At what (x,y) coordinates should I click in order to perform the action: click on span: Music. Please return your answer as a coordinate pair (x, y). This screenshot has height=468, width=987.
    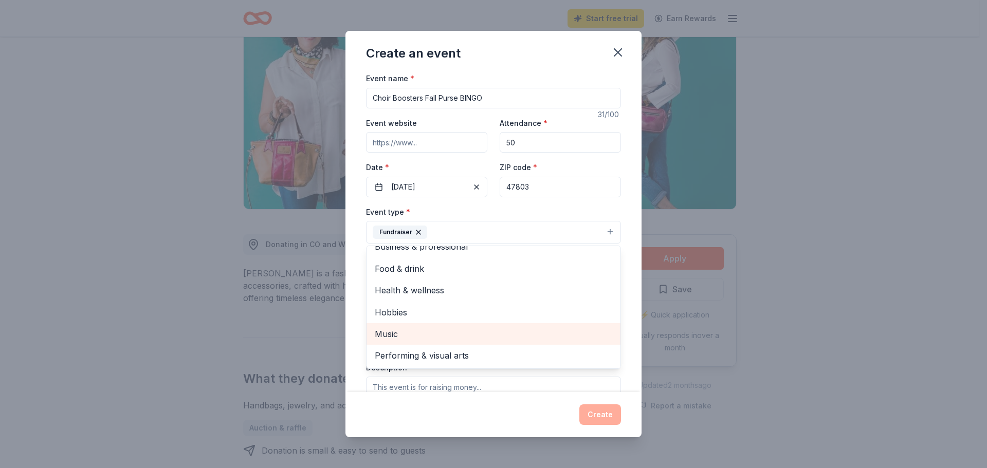
    Looking at the image, I should click on (493, 334).